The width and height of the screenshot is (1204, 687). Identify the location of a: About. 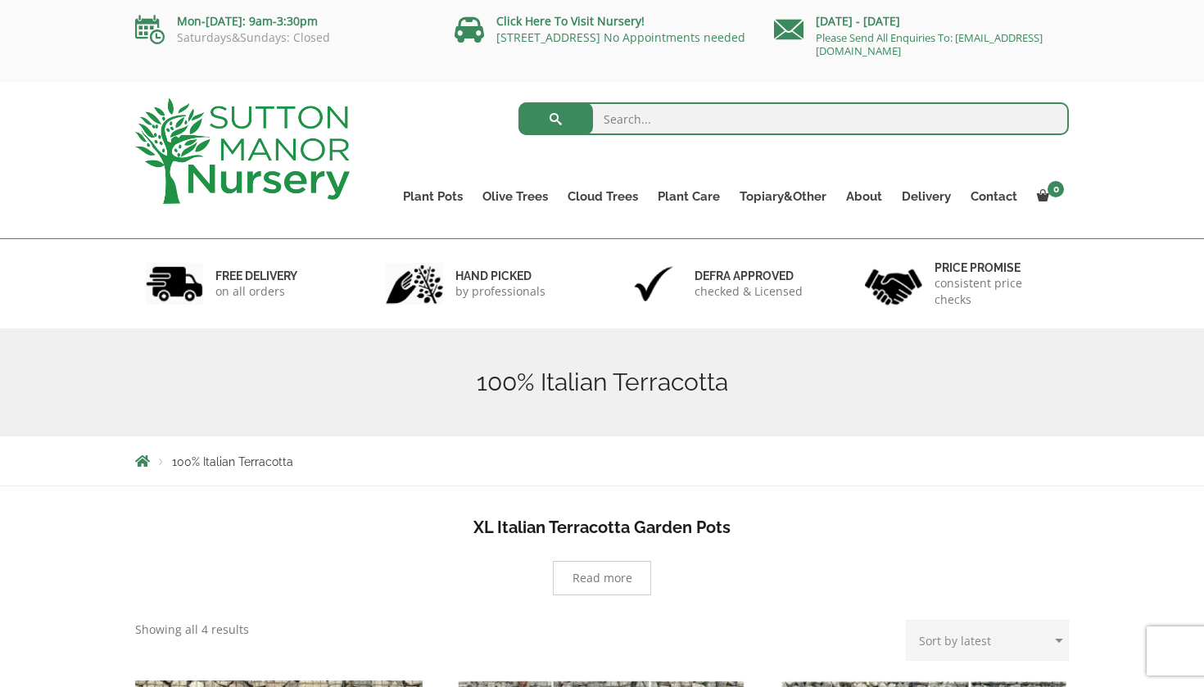
(864, 197).